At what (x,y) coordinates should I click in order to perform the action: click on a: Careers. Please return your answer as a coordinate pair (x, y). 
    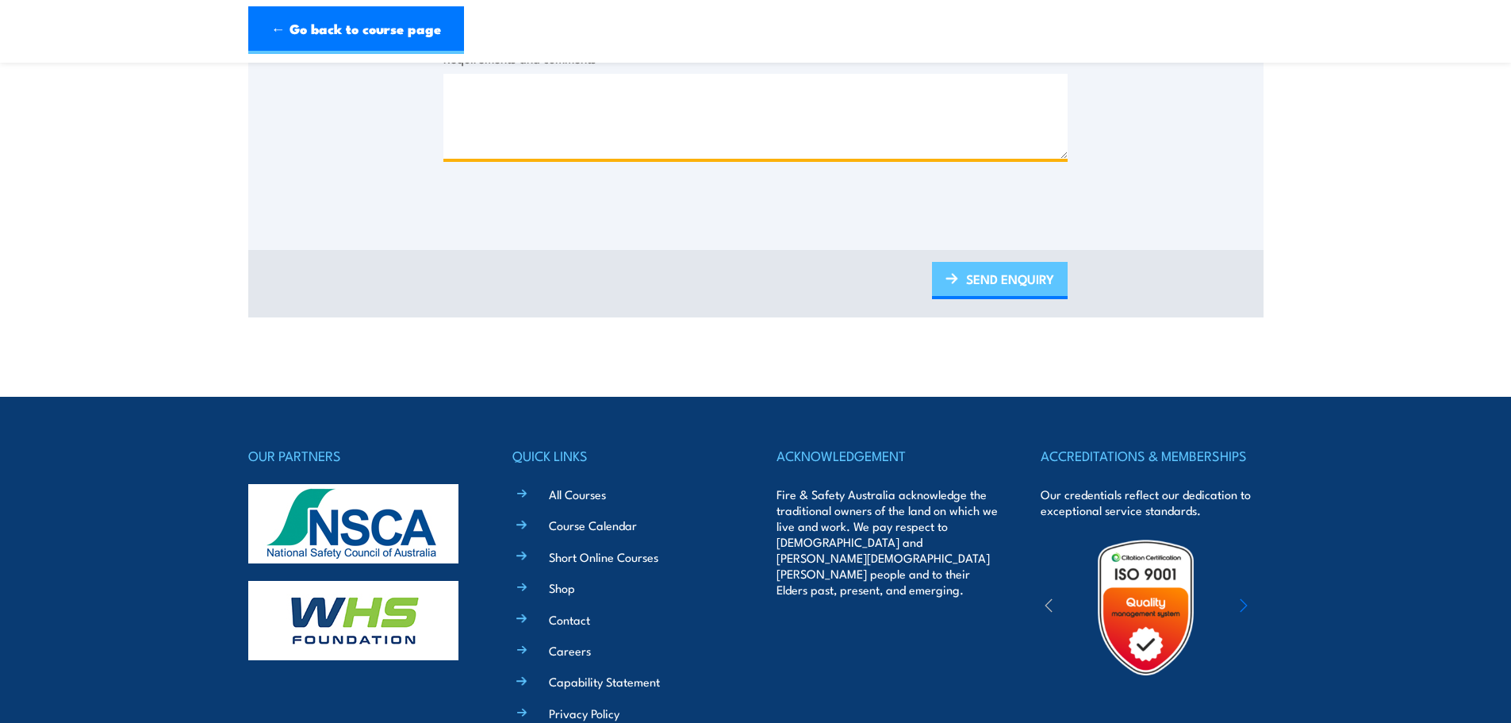
    Looking at the image, I should click on (570, 650).